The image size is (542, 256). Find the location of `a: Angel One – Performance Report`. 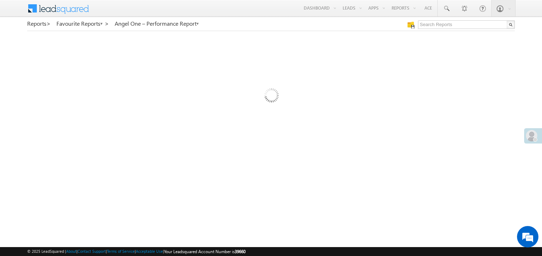

a: Angel One – Performance Report is located at coordinates (157, 24).